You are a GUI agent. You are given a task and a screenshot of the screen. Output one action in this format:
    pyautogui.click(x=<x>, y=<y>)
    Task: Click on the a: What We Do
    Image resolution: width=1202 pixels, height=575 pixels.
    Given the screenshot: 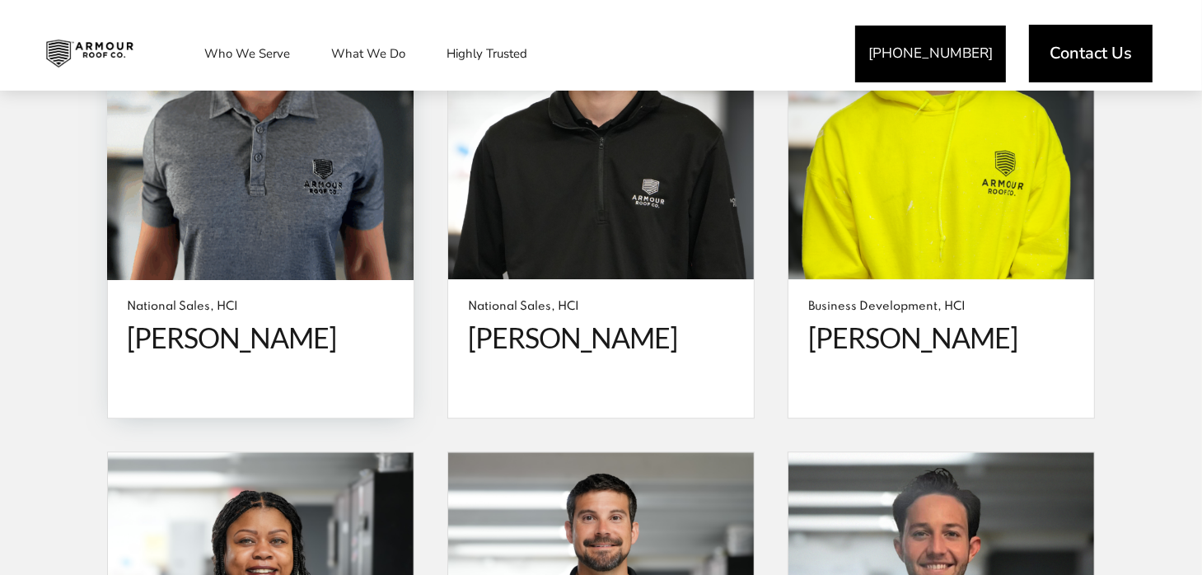 What is the action you would take?
    pyautogui.click(x=368, y=54)
    